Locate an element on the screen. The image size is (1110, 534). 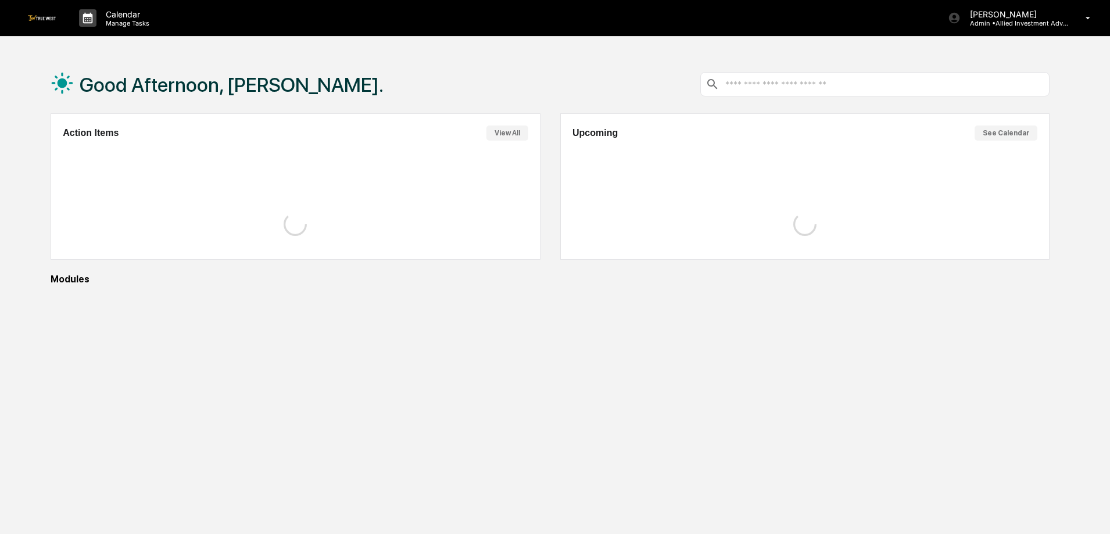
p: Admin • Allied Investment Advisors is located at coordinates (1015, 23).